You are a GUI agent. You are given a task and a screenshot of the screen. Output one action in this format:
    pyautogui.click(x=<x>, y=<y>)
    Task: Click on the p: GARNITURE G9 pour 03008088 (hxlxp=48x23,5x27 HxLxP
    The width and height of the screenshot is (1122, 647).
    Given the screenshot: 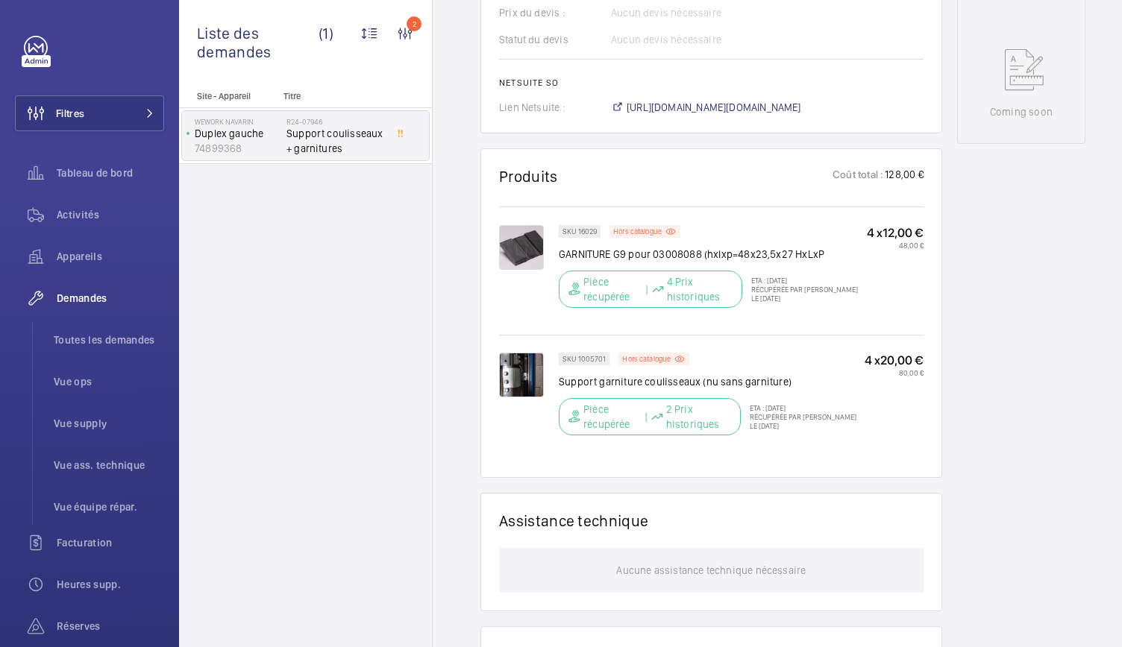 What is the action you would take?
    pyautogui.click(x=712, y=254)
    